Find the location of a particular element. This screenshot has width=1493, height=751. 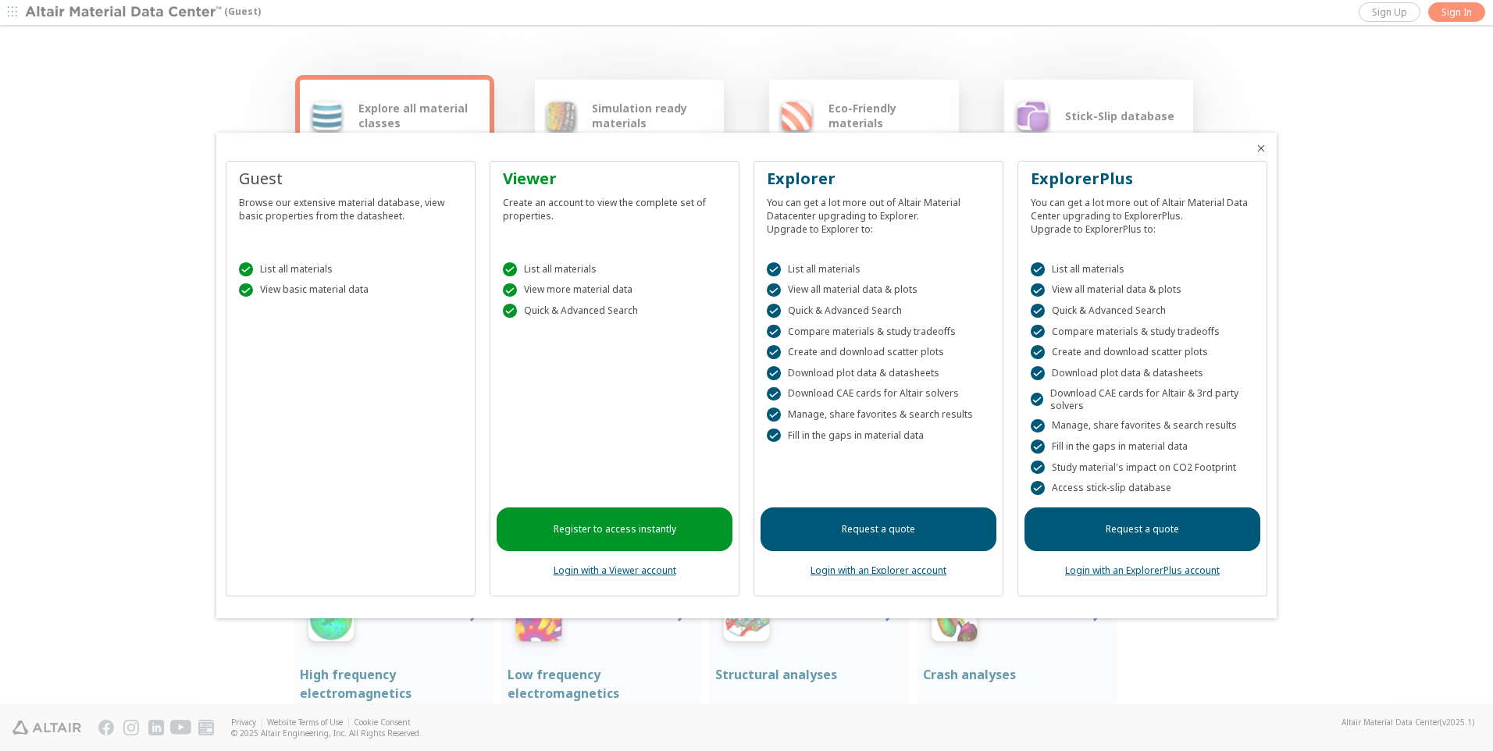

a: Login with a Viewer account is located at coordinates (615, 570).